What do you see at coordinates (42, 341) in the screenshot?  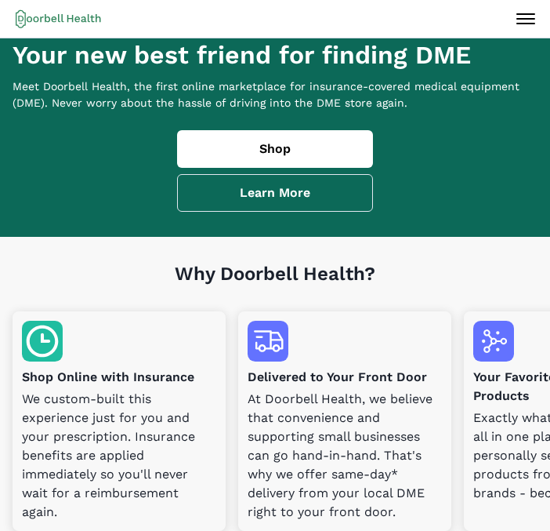 I see `img: Shop Online with Insurance icon` at bounding box center [42, 341].